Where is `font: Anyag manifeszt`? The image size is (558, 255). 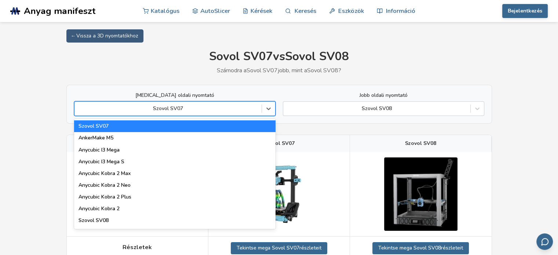 font: Anyag manifeszt is located at coordinates (59, 11).